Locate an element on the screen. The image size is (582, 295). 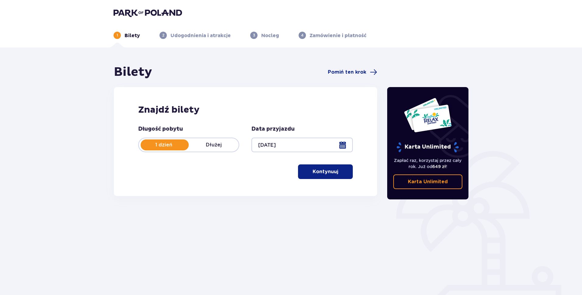
p: Nocleg is located at coordinates (270, 36).